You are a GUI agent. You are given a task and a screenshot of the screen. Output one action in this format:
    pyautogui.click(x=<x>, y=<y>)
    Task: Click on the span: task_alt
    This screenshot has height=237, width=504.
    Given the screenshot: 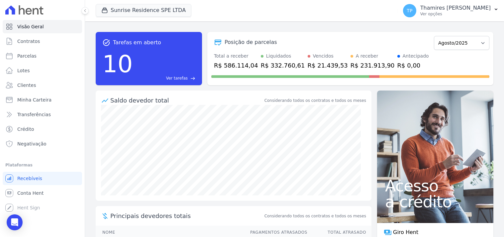 What is the action you would take?
    pyautogui.click(x=106, y=43)
    